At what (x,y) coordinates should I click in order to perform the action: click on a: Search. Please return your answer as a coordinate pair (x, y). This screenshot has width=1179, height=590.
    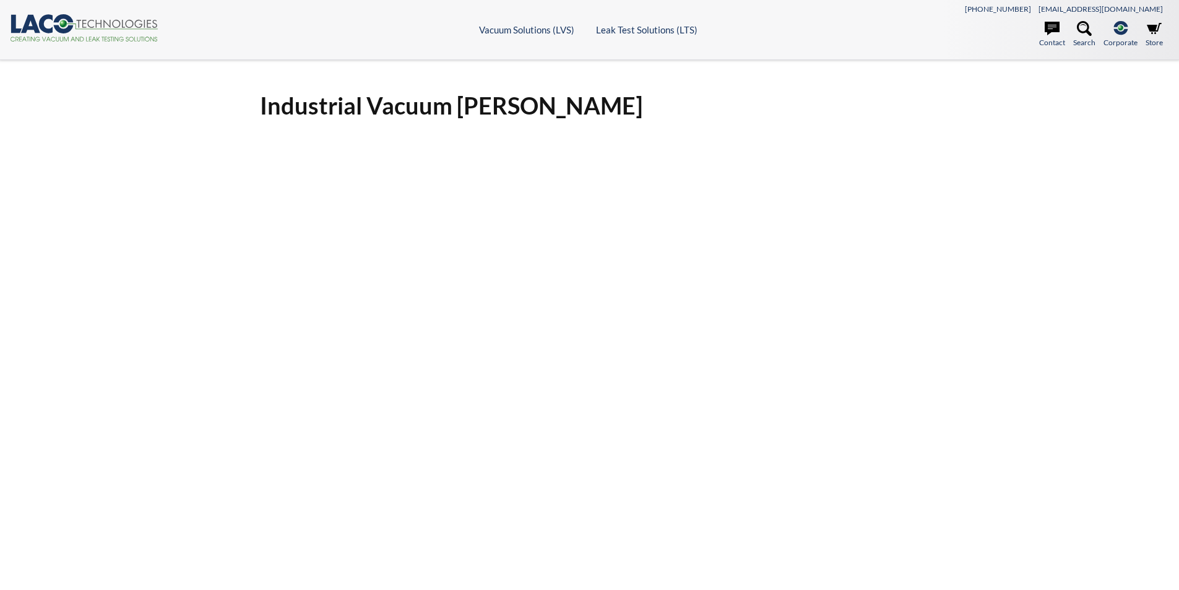
    Looking at the image, I should click on (1084, 35).